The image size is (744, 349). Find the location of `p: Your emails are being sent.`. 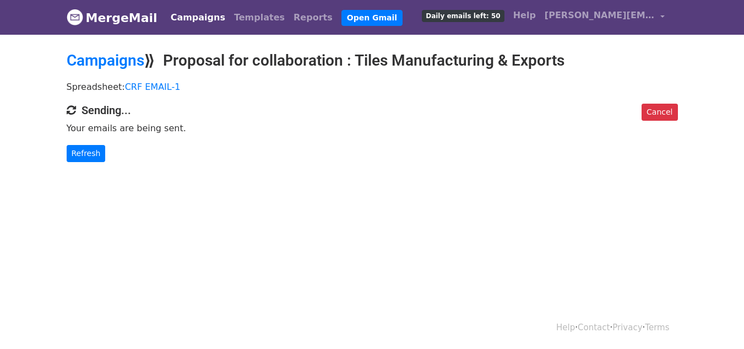

p: Your emails are being sent. is located at coordinates (372, 128).